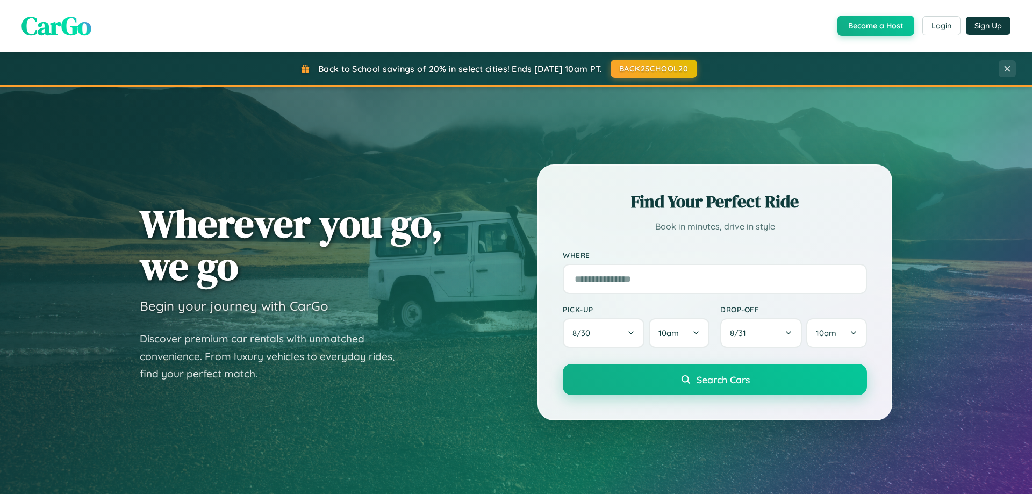 Image resolution: width=1032 pixels, height=494 pixels. Describe the element at coordinates (715, 202) in the screenshot. I see `h2: Find Your Perfect Ride` at that location.